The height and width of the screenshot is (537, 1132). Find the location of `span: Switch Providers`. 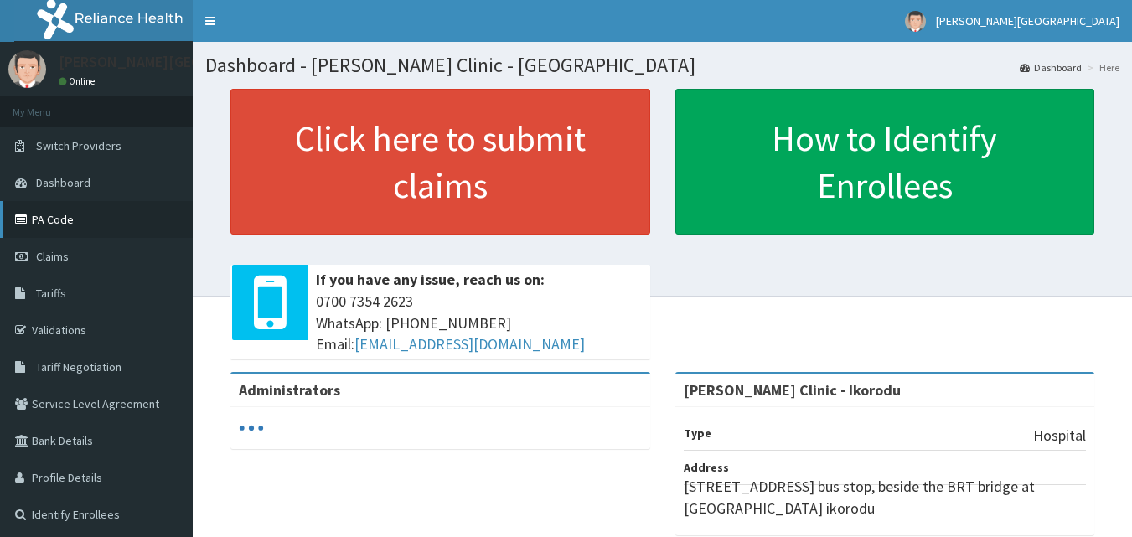

span: Switch Providers is located at coordinates (79, 146).